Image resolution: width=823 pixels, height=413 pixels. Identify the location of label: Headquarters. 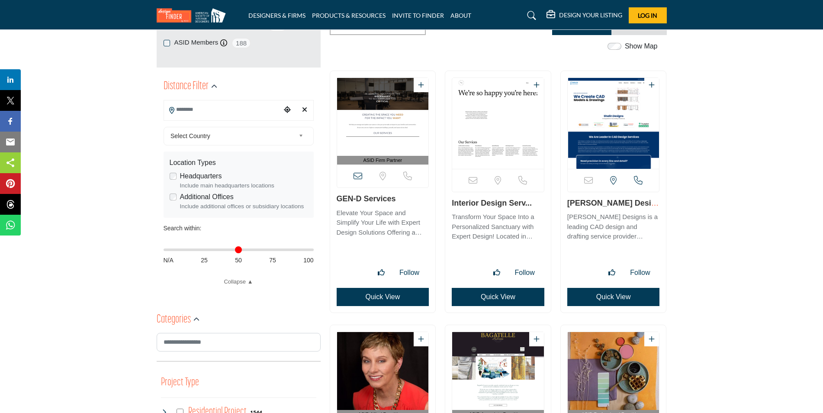
(201, 176).